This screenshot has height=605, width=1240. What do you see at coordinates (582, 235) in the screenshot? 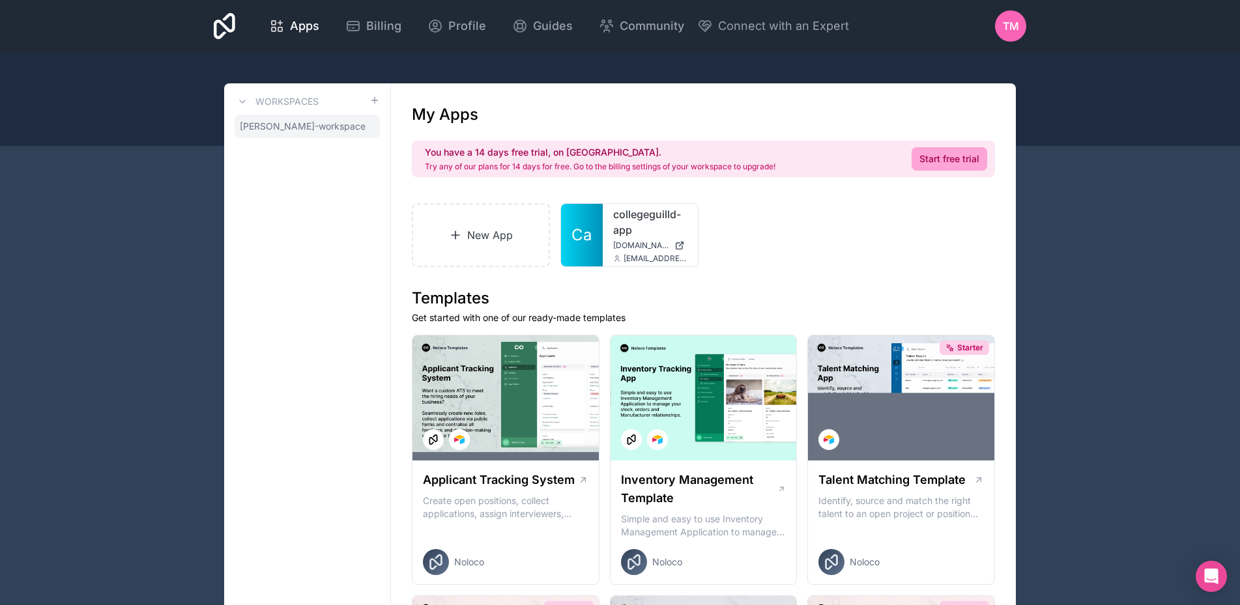
I see `a: Ca` at bounding box center [582, 235].